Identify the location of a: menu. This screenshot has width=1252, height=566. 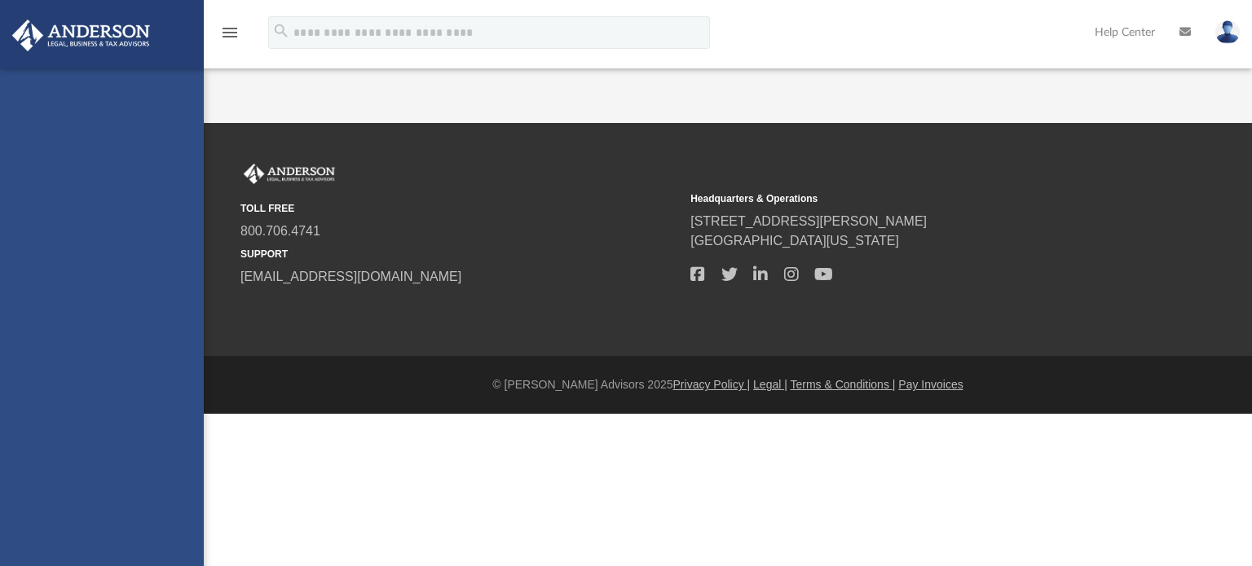
(230, 37).